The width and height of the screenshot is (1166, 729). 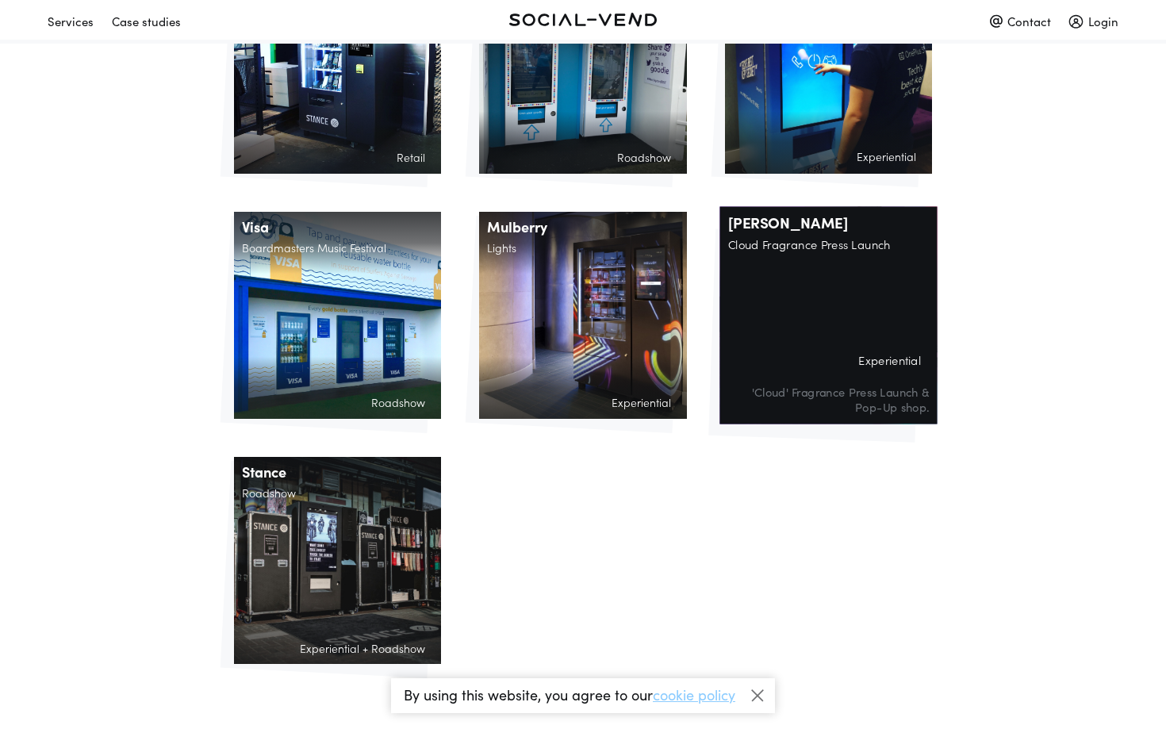 What do you see at coordinates (337, 472) in the screenshot?
I see `h1: Stance` at bounding box center [337, 472].